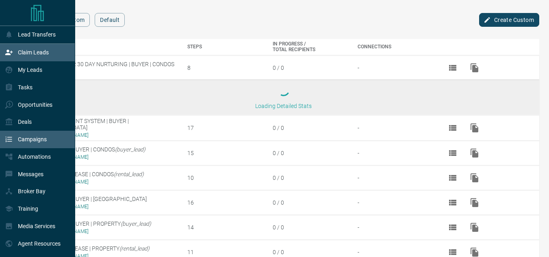 The width and height of the screenshot is (549, 257). I want to click on button: Create Custom, so click(509, 20).